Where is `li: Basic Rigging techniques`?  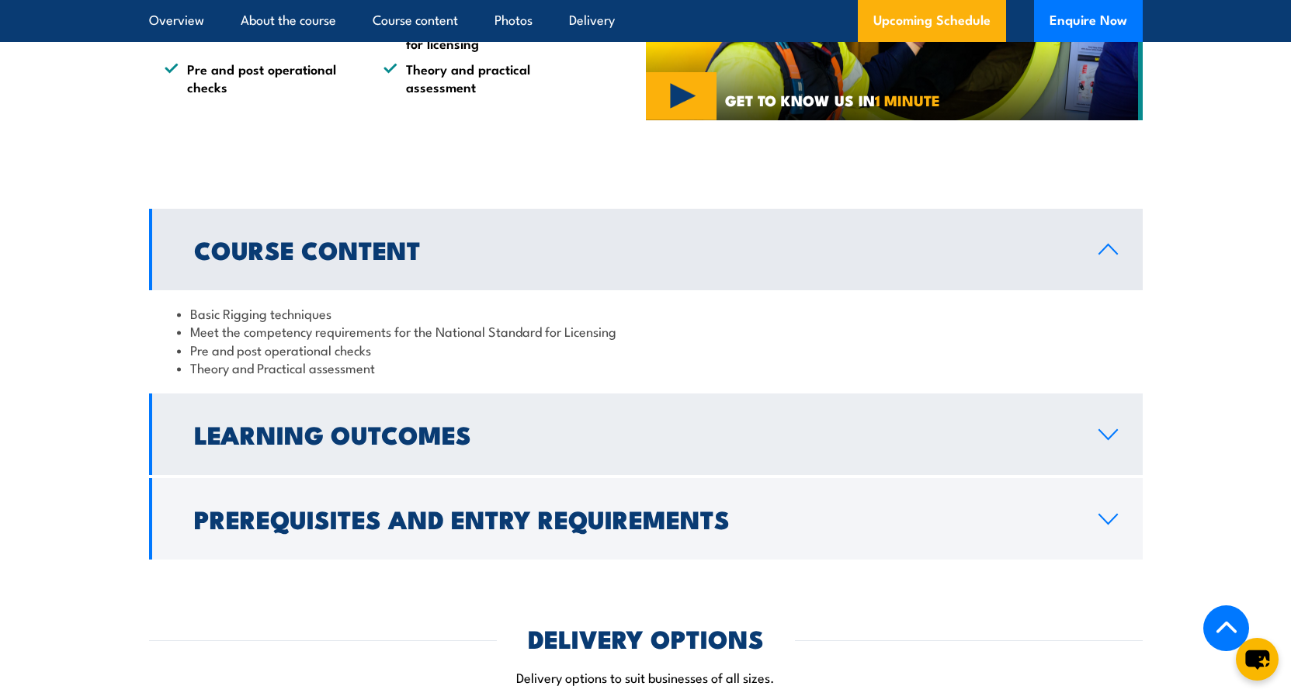 li: Basic Rigging techniques is located at coordinates (646, 313).